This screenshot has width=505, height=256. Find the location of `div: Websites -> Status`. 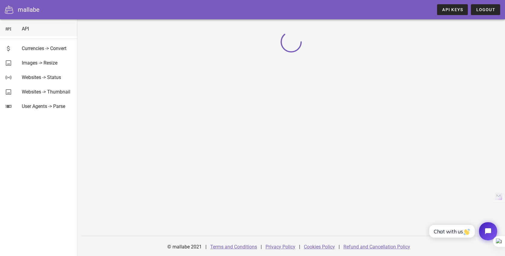

div: Websites -> Status is located at coordinates (47, 77).